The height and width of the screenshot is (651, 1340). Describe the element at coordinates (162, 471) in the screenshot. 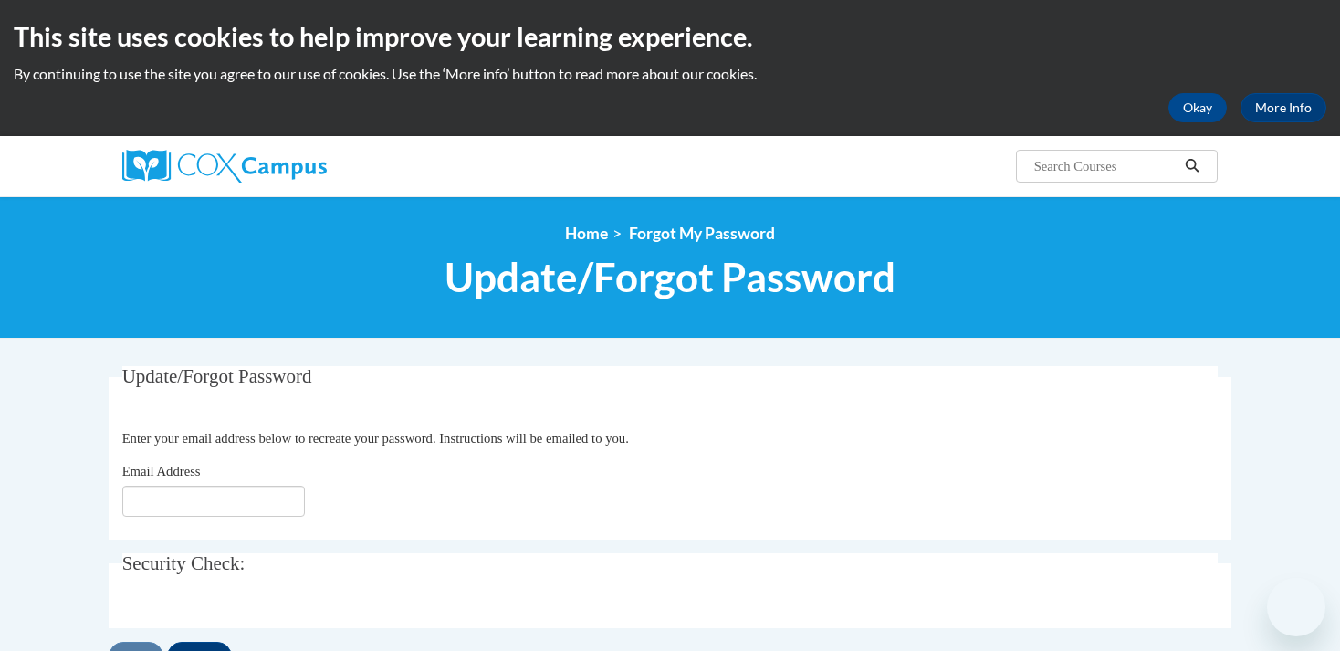

I see `span: Email Address` at that location.